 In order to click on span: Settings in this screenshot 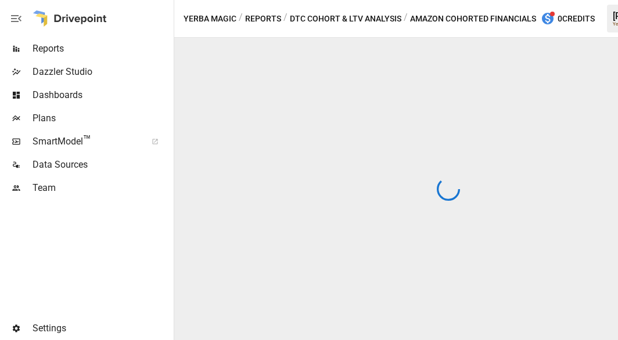, I will do `click(102, 329)`.